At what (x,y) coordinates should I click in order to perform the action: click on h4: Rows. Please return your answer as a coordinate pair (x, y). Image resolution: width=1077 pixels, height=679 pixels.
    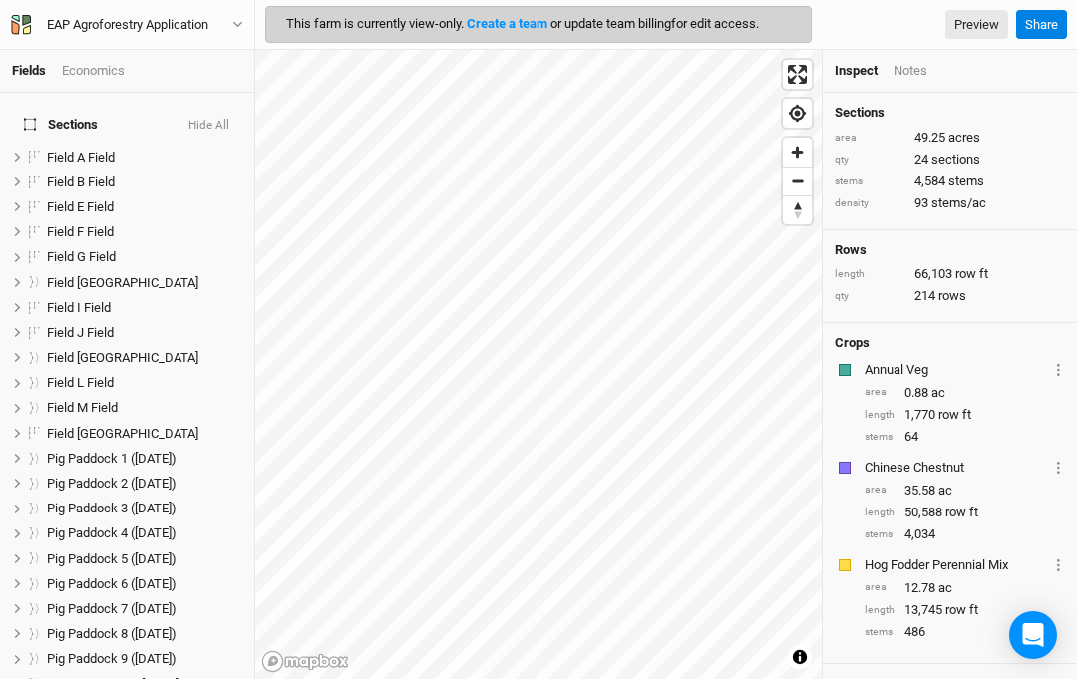
    Looking at the image, I should click on (949, 250).